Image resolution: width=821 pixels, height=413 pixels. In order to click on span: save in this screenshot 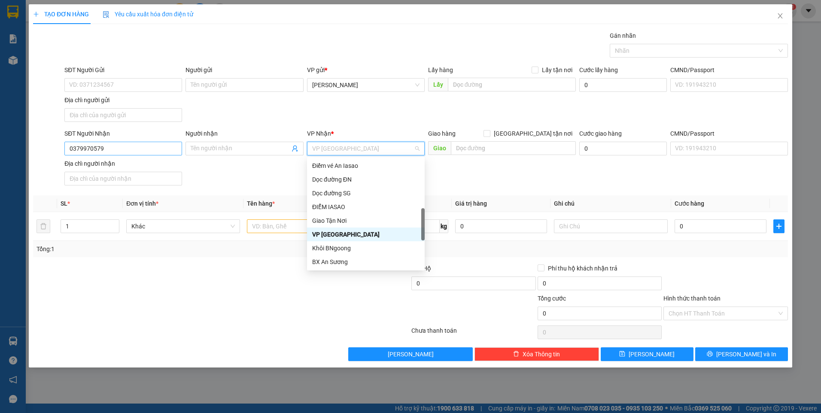, I will do `click(622, 354)`.